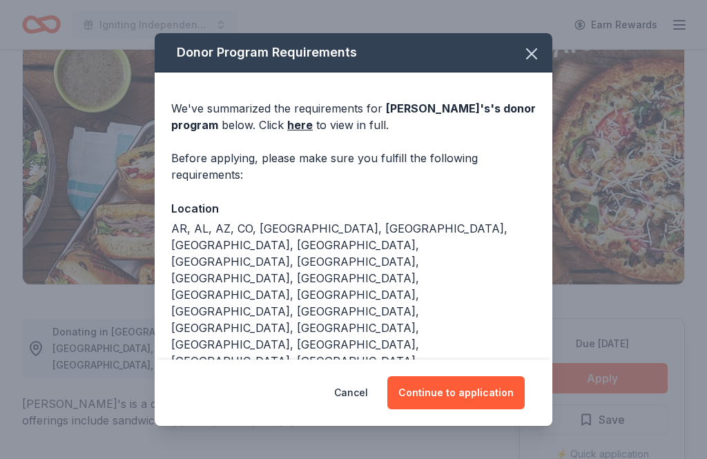  What do you see at coordinates (351, 393) in the screenshot?
I see `button: Cancel` at bounding box center [351, 393].